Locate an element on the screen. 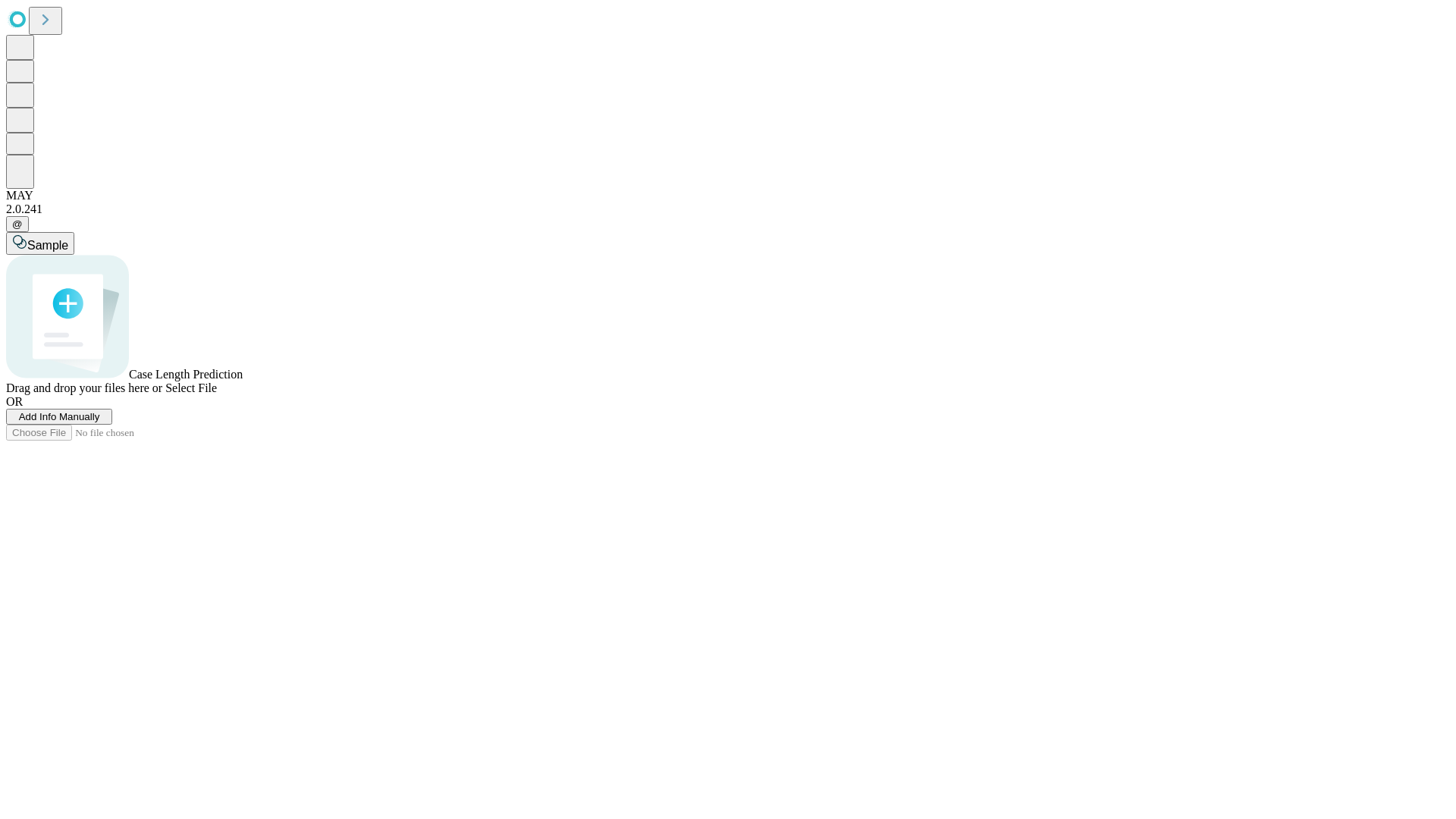 This screenshot has width=1456, height=819. span: Select File is located at coordinates (191, 388).